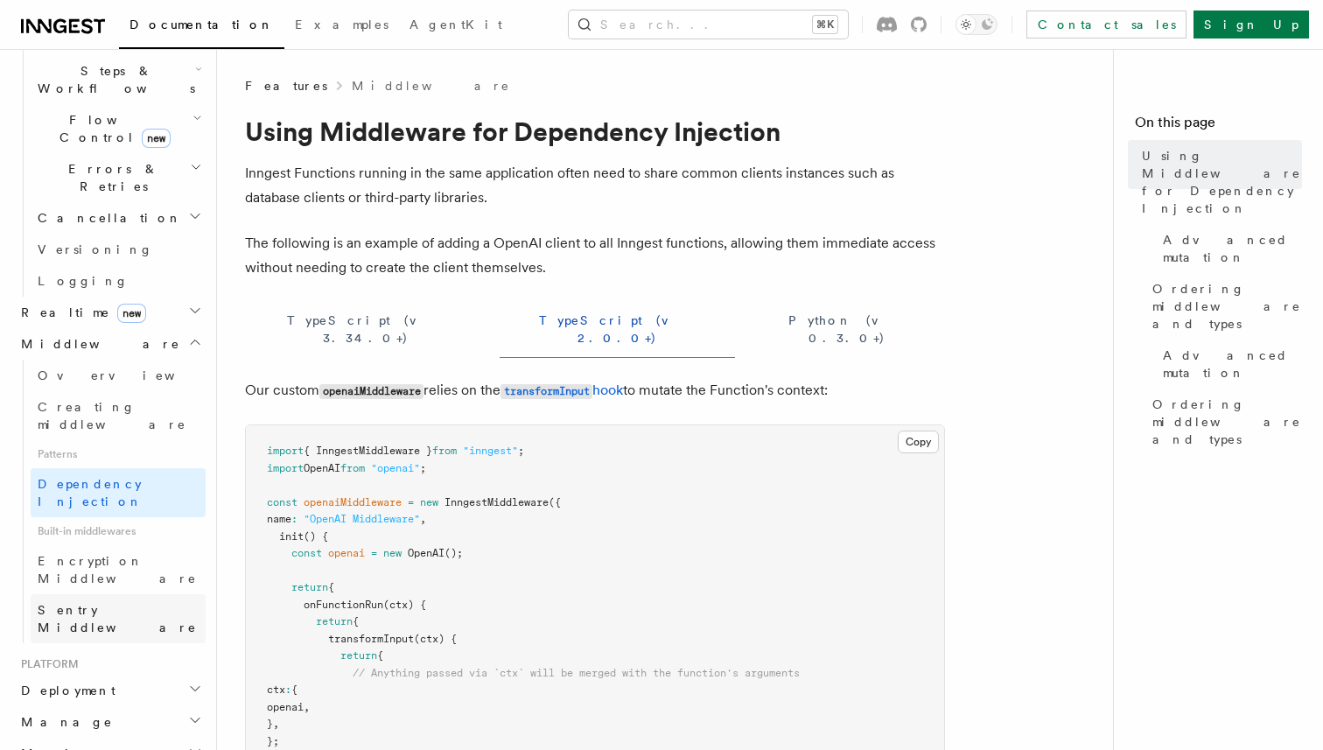 This screenshot has height=750, width=1323. I want to click on button: TypeScript (v 3.34.0+), so click(365, 329).